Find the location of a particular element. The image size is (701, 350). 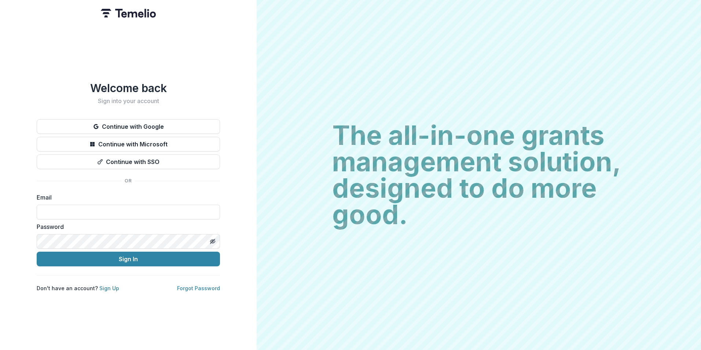

button: Continue with Microsoft is located at coordinates (128, 144).